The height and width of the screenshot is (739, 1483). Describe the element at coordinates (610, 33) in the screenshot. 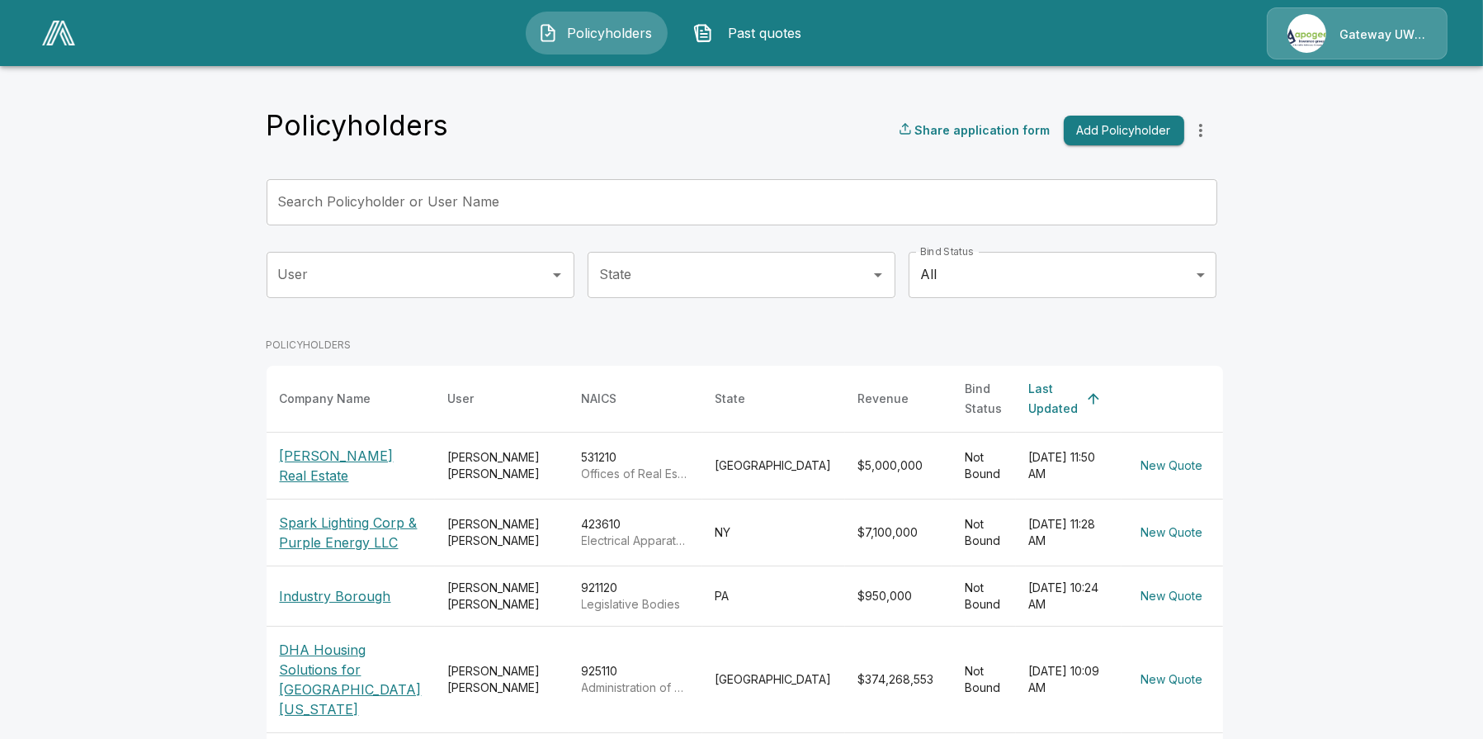

I see `span: Policyholders` at that location.